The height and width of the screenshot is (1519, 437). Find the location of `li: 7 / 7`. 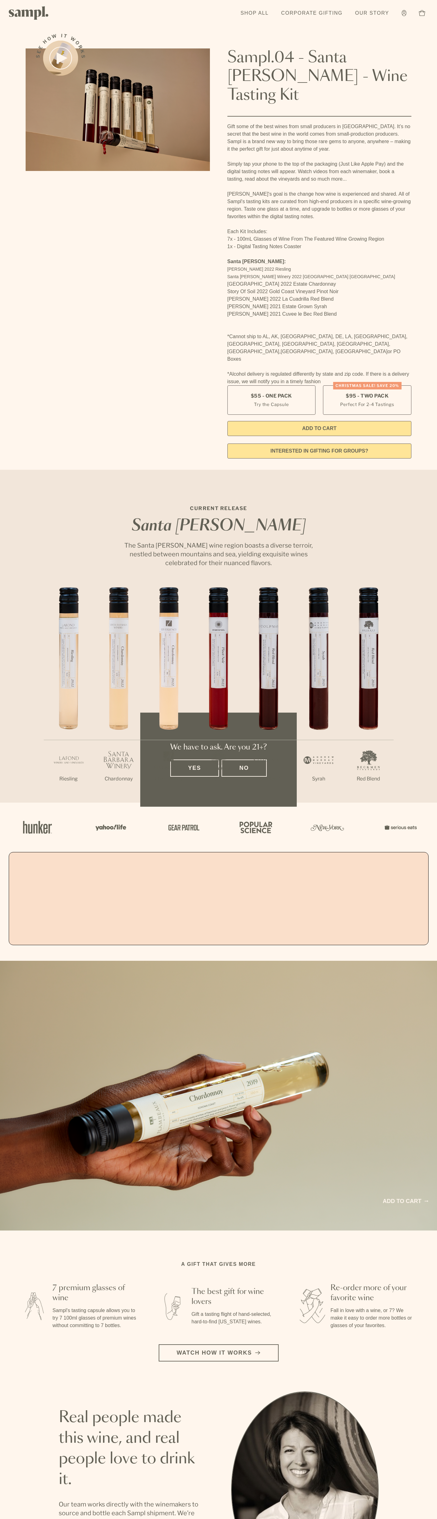

li: 7 / 7 is located at coordinates (369, 695).